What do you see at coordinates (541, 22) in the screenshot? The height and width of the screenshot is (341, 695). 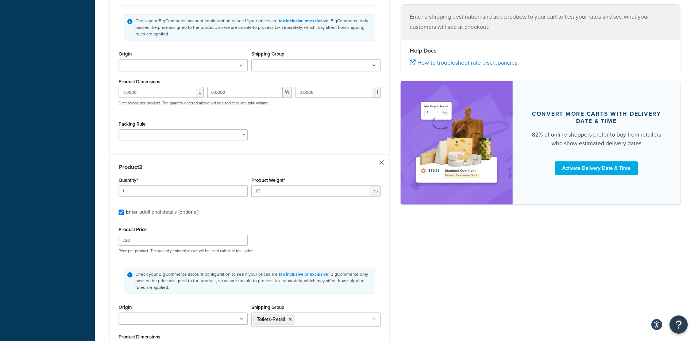 I see `p: Enter a shipping destination and add products to your cart to test your rates and see what your c...` at bounding box center [541, 22].